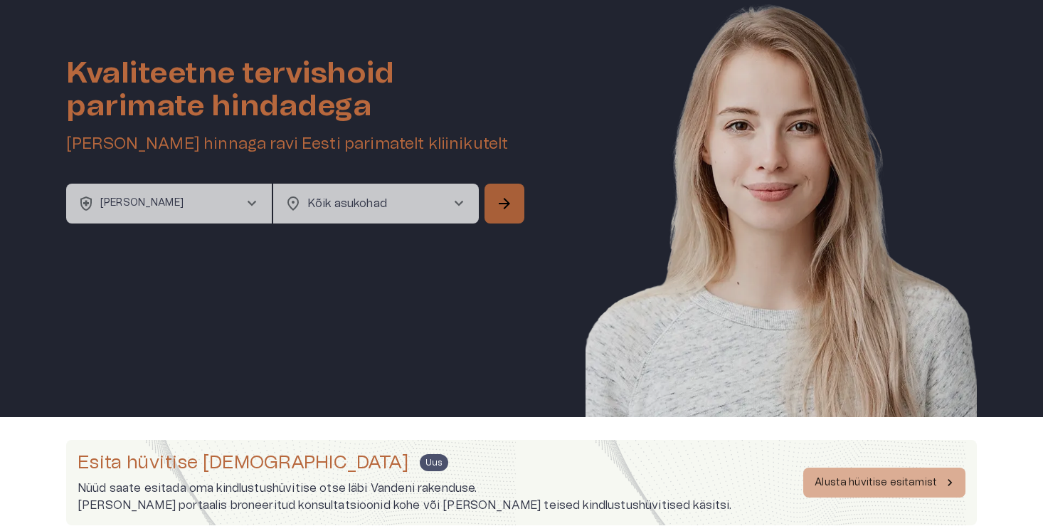 The image size is (1043, 531). Describe the element at coordinates (875, 482) in the screenshot. I see `p: Alusta hüvitise esitamist` at that location.